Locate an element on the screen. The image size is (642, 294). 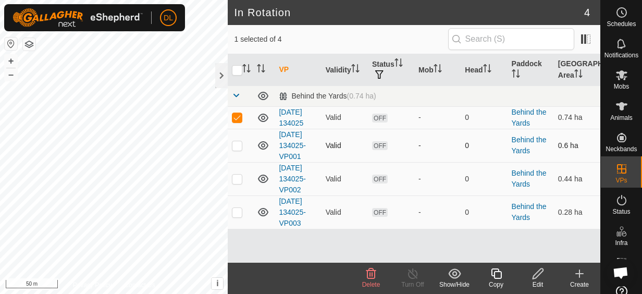
div: Edit is located at coordinates (538, 285).